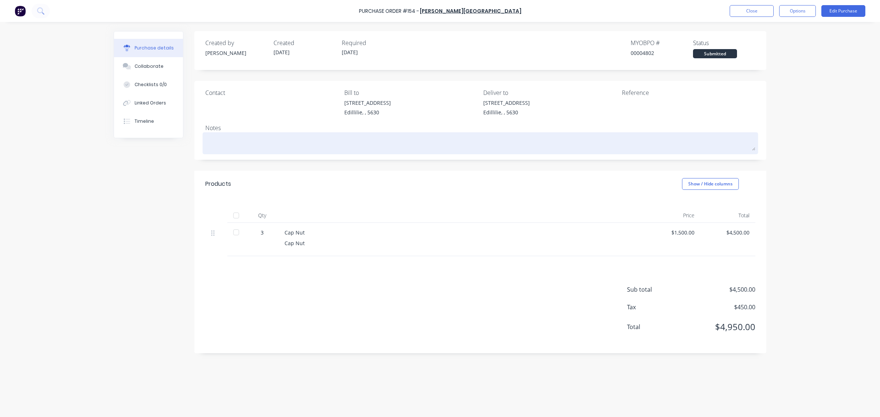 This screenshot has width=880, height=417. I want to click on div: Checklists 0/0, so click(151, 85).